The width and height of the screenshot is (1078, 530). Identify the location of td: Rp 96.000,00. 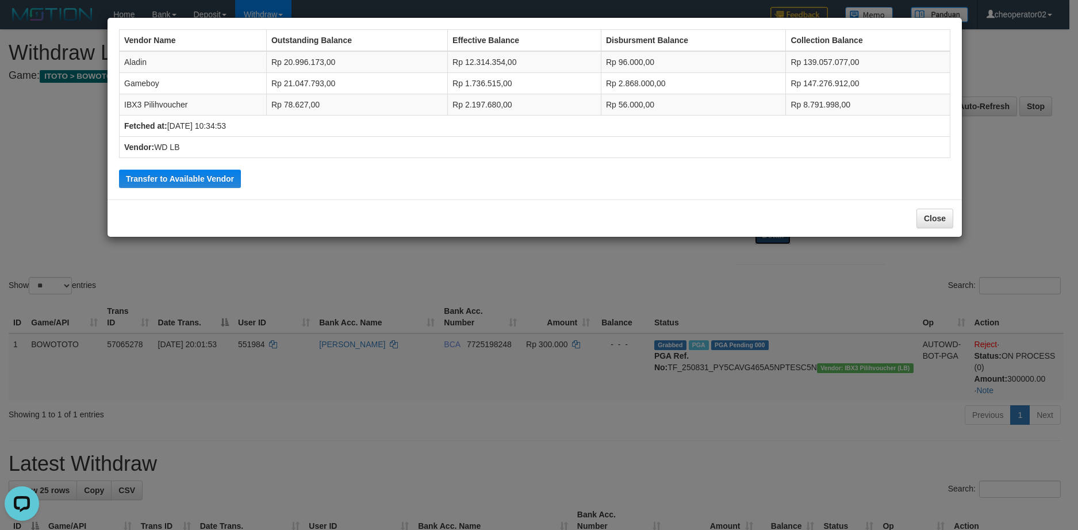
(693, 62).